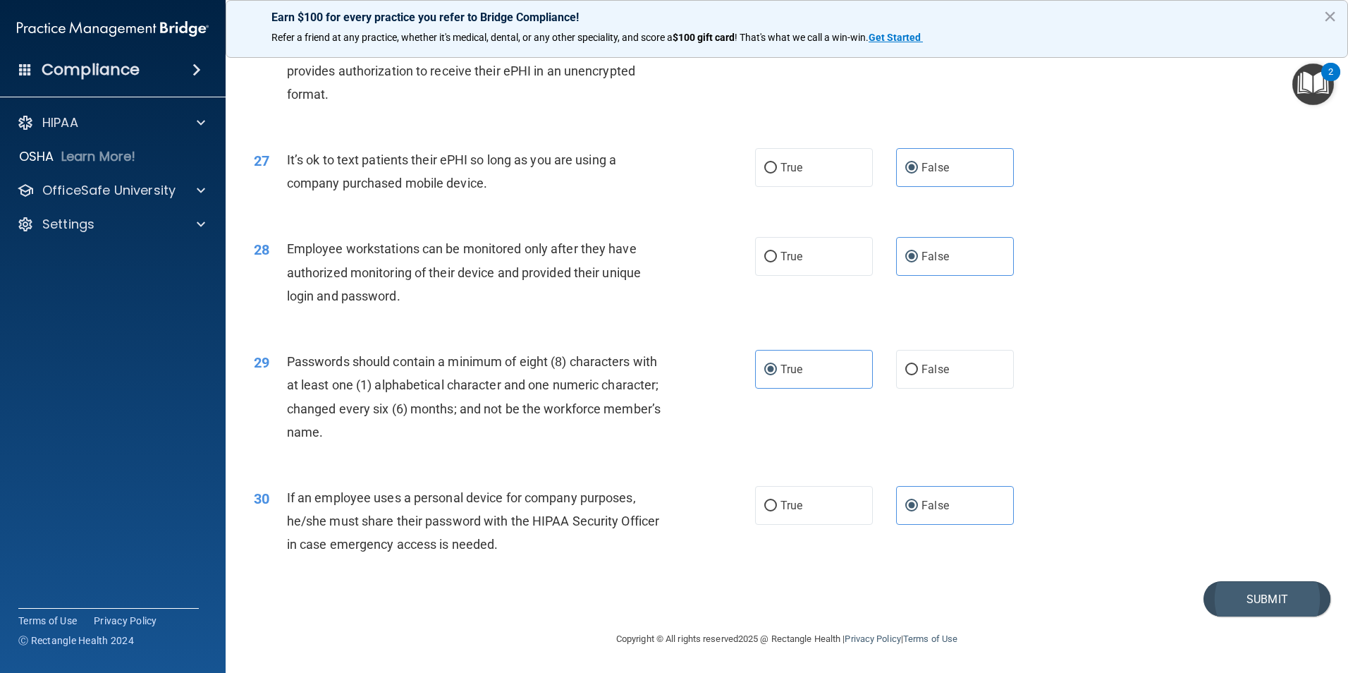 The image size is (1348, 673). Describe the element at coordinates (474, 396) in the screenshot. I see `span: Passwords should contain a minimum of eight (8) characters with at least one (1) alphabetical cha...` at that location.